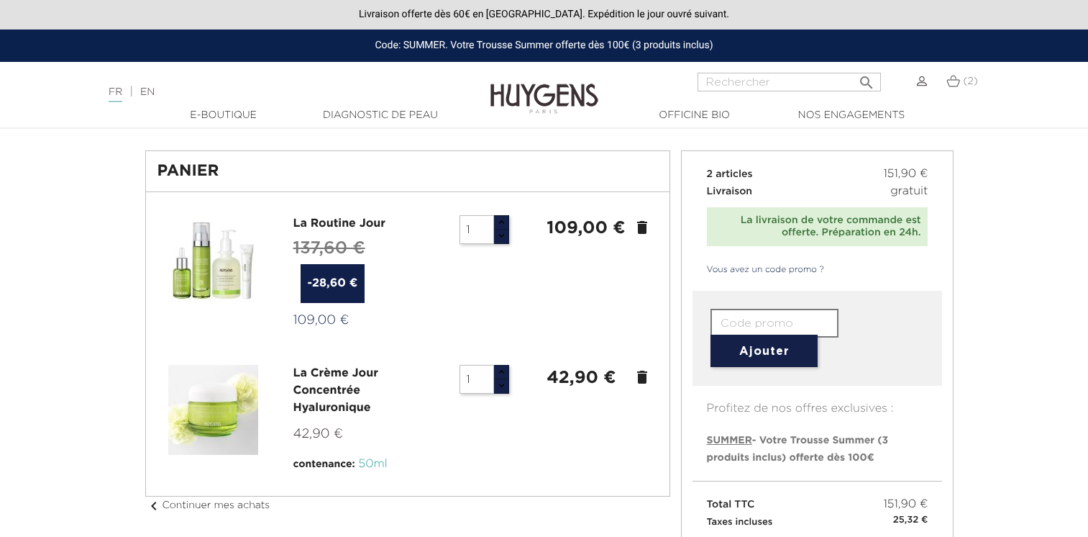  I want to click on span: contenance:, so click(324, 464).